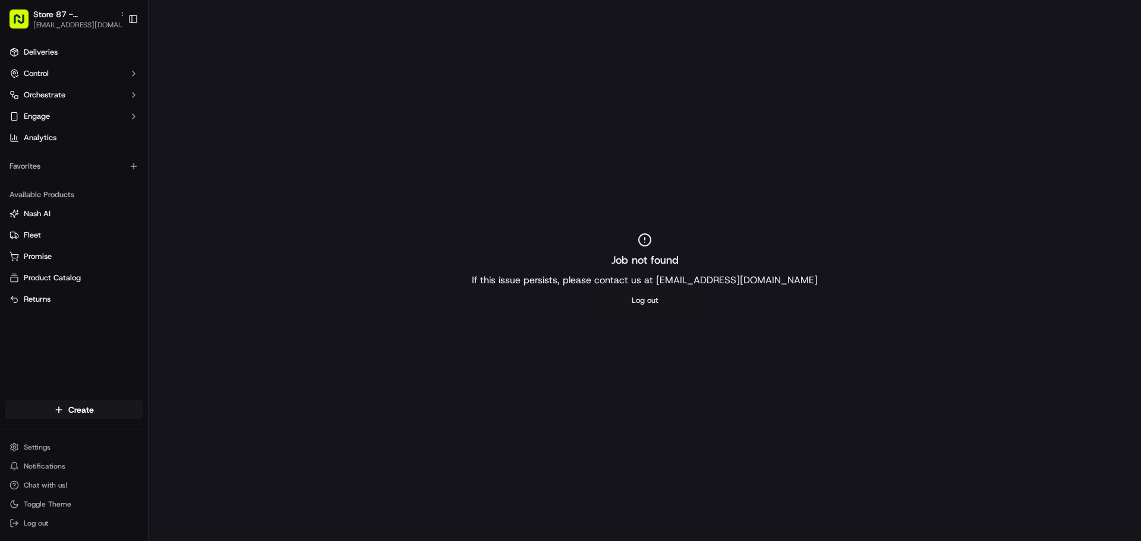 The image size is (1141, 541). Describe the element at coordinates (74, 214) in the screenshot. I see `button: Nash AI` at that location.